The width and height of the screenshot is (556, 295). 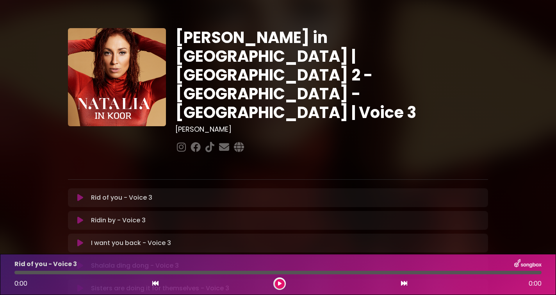 What do you see at coordinates (118, 220) in the screenshot?
I see `p: Ridin by - Voice 3` at bounding box center [118, 220].